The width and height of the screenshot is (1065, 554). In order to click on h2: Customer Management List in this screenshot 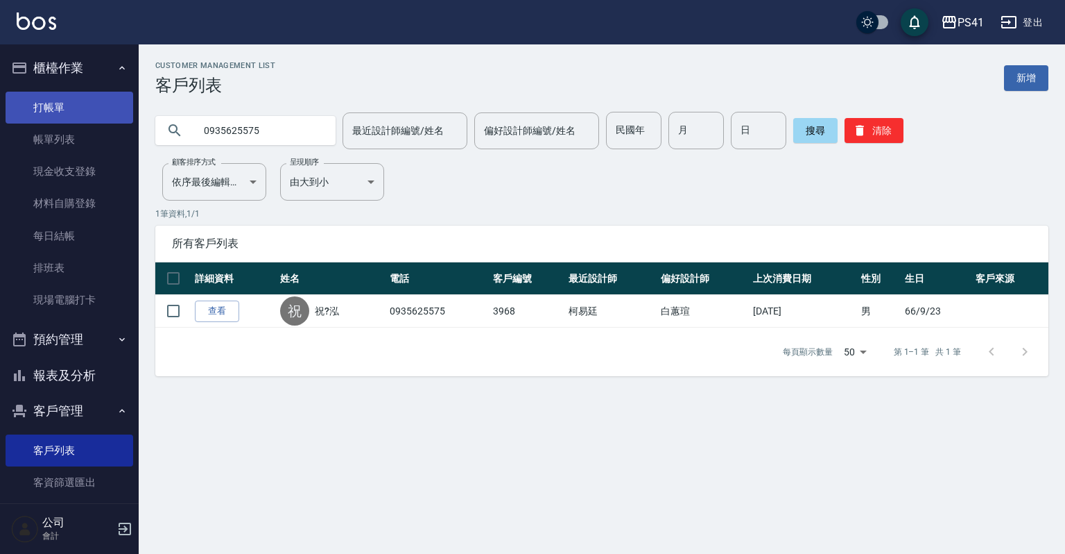, I will do `click(215, 65)`.